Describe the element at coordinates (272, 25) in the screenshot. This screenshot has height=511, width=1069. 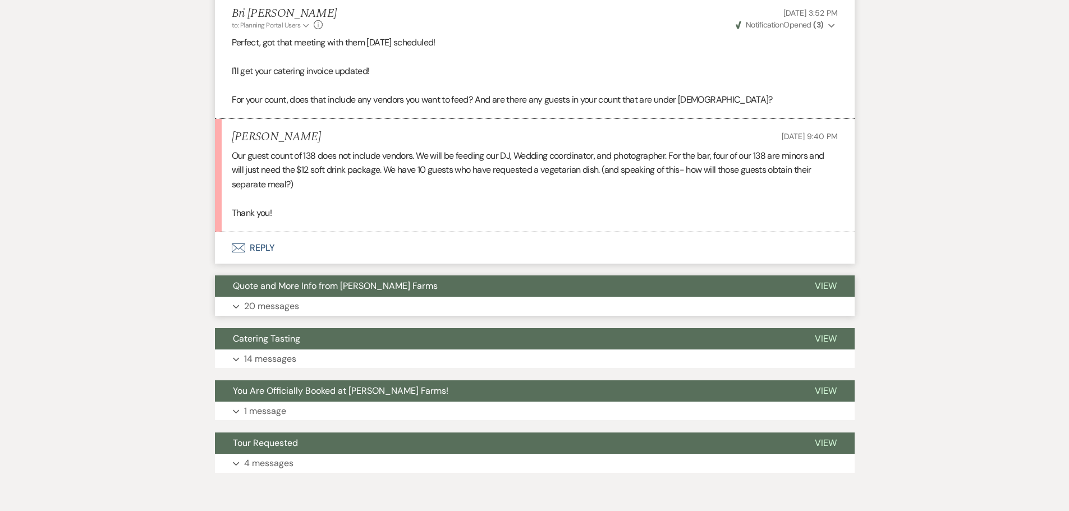
I see `button: to: Planning Portal Users` at that location.